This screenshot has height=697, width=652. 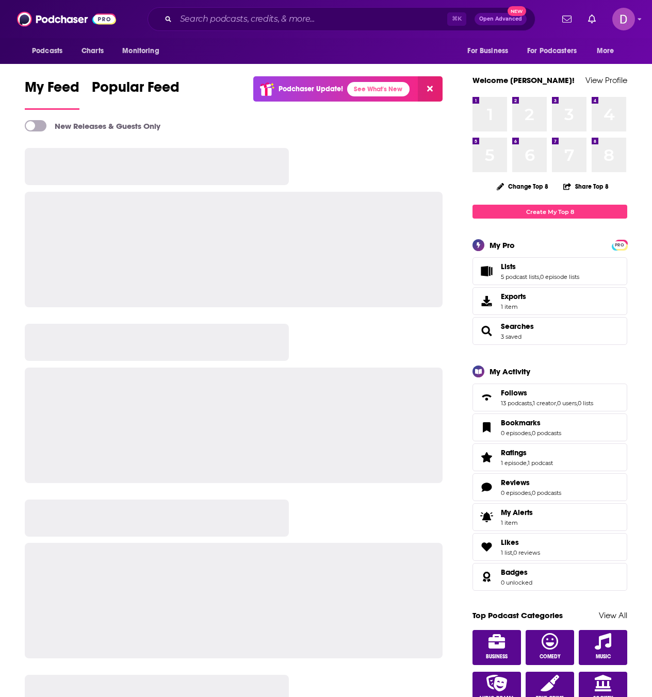 I want to click on a: 1 podcast, so click(x=540, y=463).